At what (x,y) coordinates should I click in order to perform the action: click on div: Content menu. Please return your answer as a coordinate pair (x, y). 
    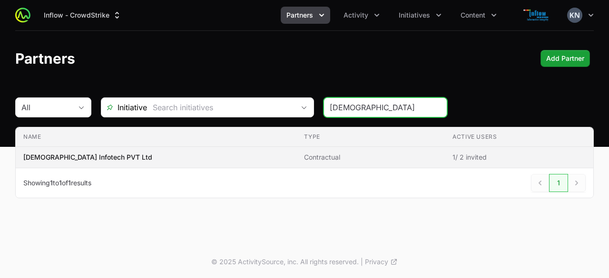
    Looking at the image, I should click on (479, 15).